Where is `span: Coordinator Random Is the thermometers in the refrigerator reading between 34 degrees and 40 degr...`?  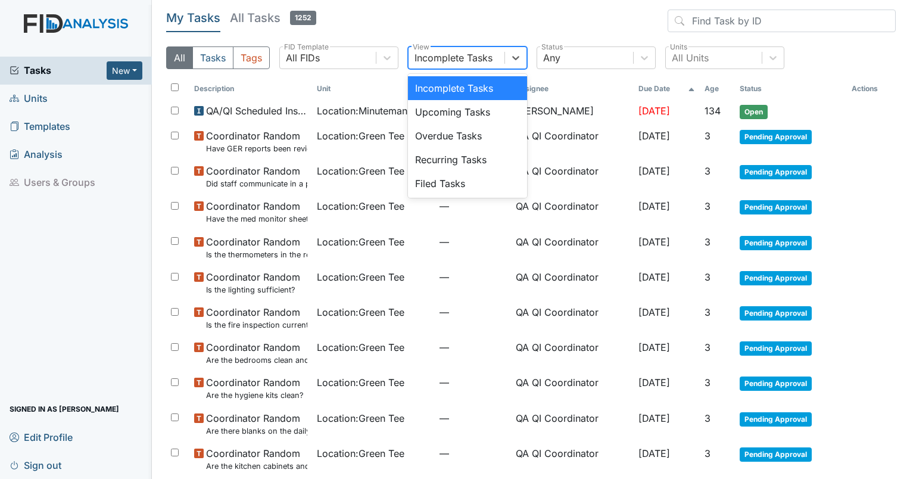 span: Coordinator Random Is the thermometers in the refrigerator reading between 34 degrees and 40 degr... is located at coordinates (257, 247).